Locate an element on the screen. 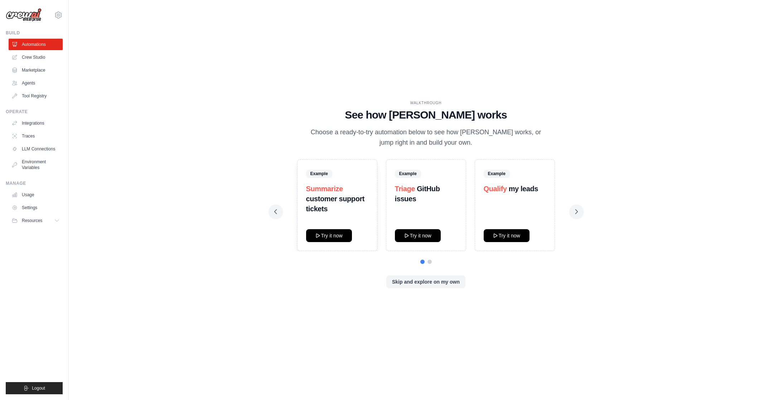  a: Marketplace is located at coordinates (35, 70).